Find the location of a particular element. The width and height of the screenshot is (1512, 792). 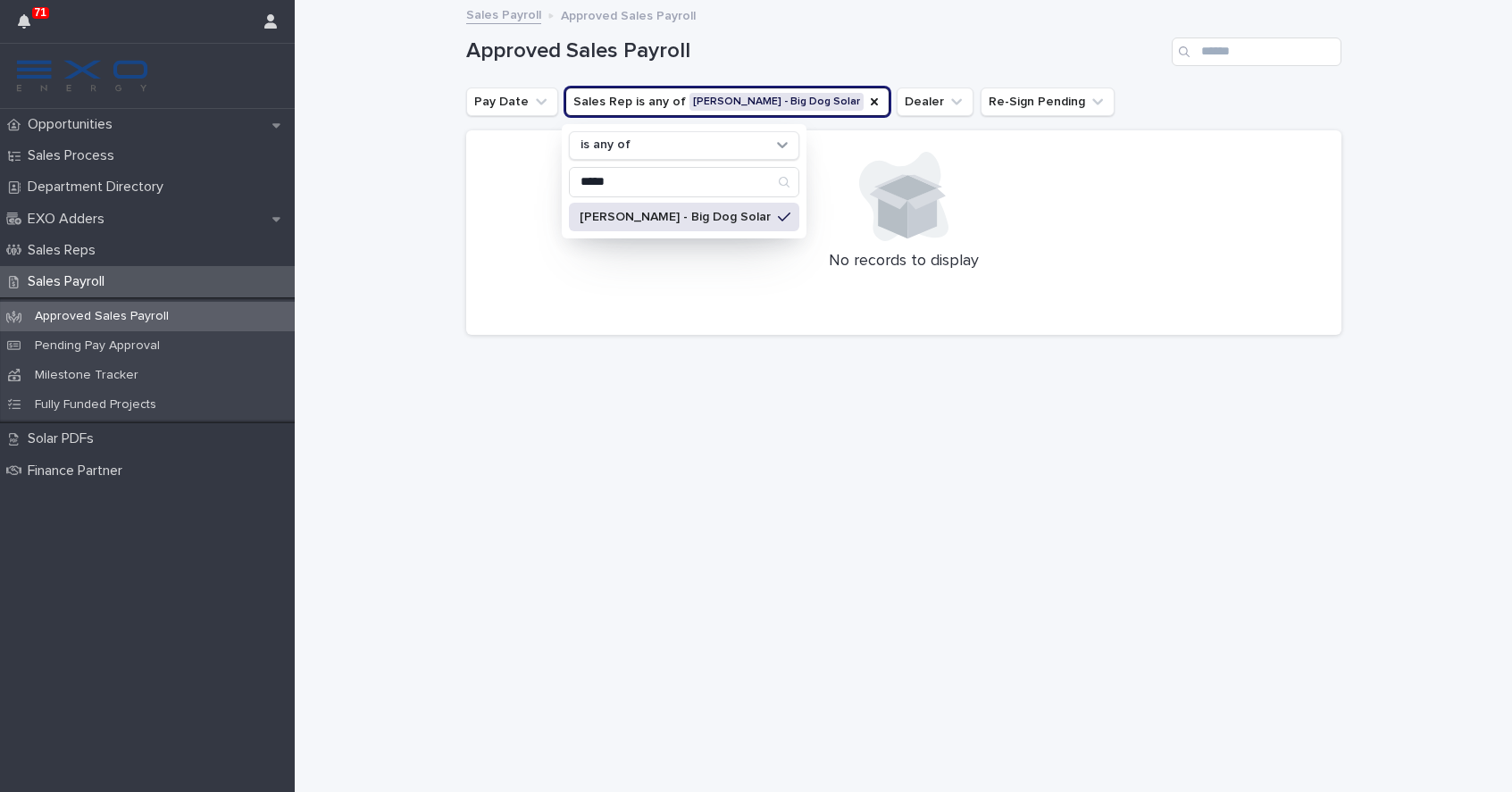

p: is any of is located at coordinates (606, 145).